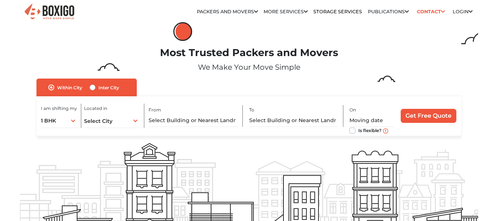 The width and height of the screenshot is (498, 221). Describe the element at coordinates (49, 12) in the screenshot. I see `img: Boxigo` at that location.